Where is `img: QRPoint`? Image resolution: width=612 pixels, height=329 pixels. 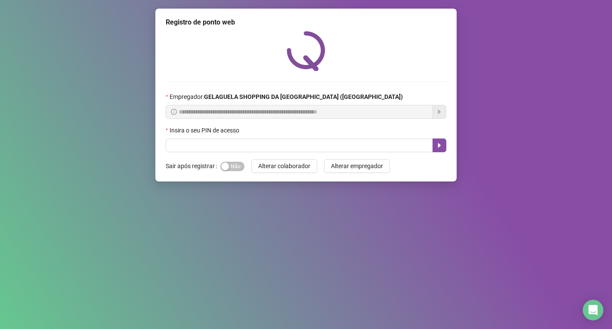
img: QRPoint is located at coordinates (306, 51).